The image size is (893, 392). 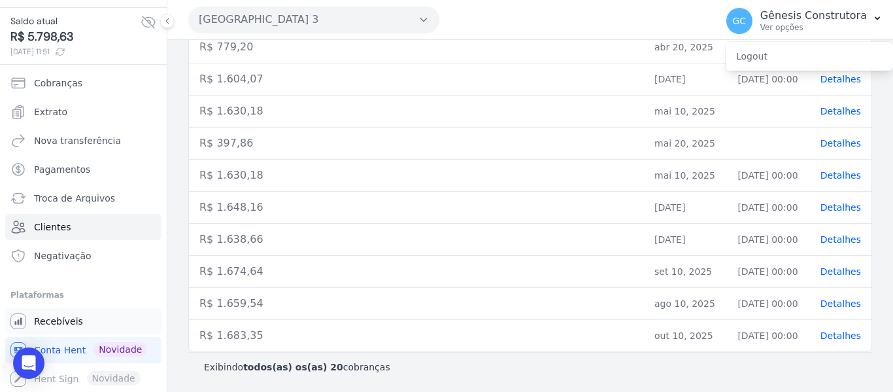 I want to click on td: out 10, 2025, so click(x=685, y=335).